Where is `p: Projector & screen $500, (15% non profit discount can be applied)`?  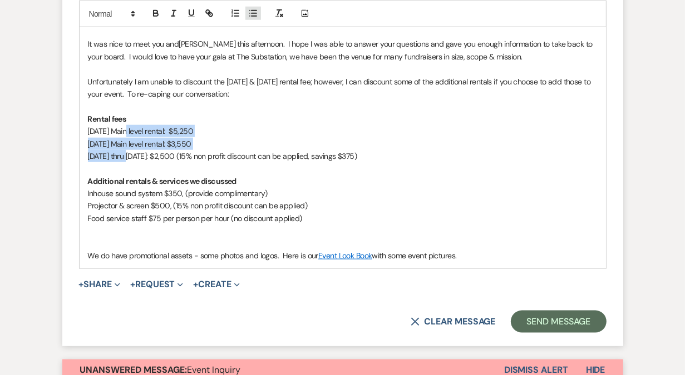
p: Projector & screen $500, (15% non profit discount can be applied) is located at coordinates (343, 206).